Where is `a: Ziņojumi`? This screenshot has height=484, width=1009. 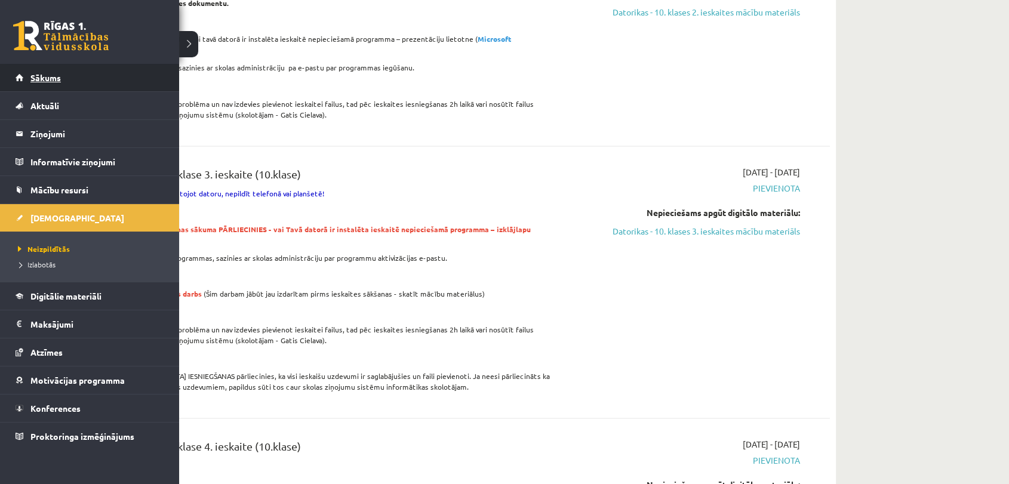 a: Ziņojumi is located at coordinates (90, 134).